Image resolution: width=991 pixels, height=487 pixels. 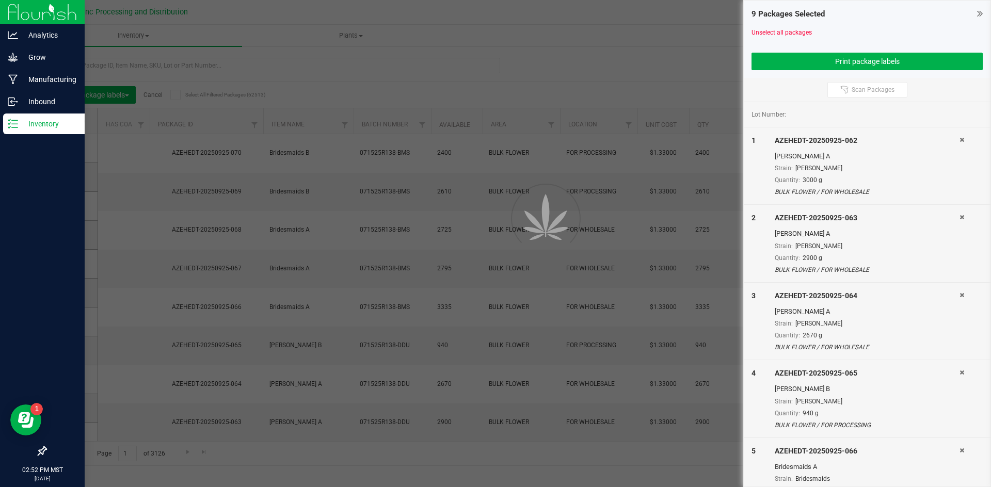 I want to click on span: 4, so click(x=753, y=373).